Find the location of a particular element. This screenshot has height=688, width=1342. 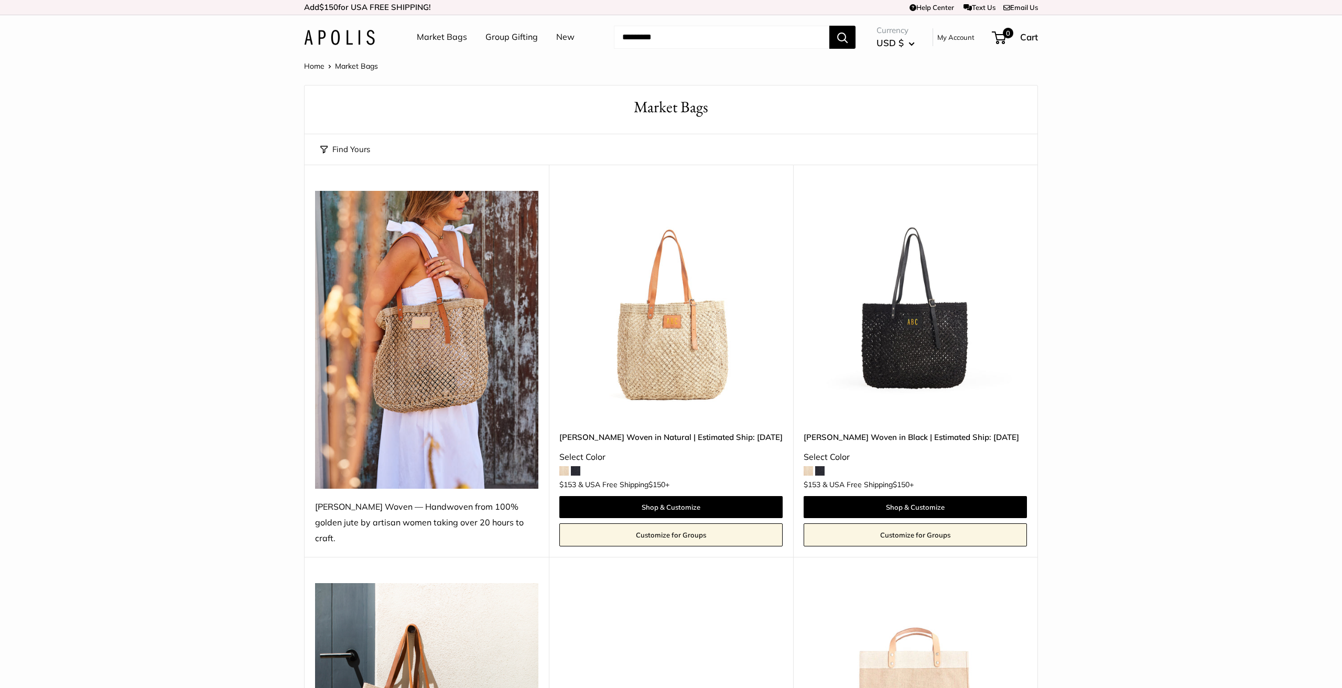

img: Mercado Woven — Handwoven from 100% golden jute by artisan women taking over 20 hours to craft. is located at coordinates (427, 340).